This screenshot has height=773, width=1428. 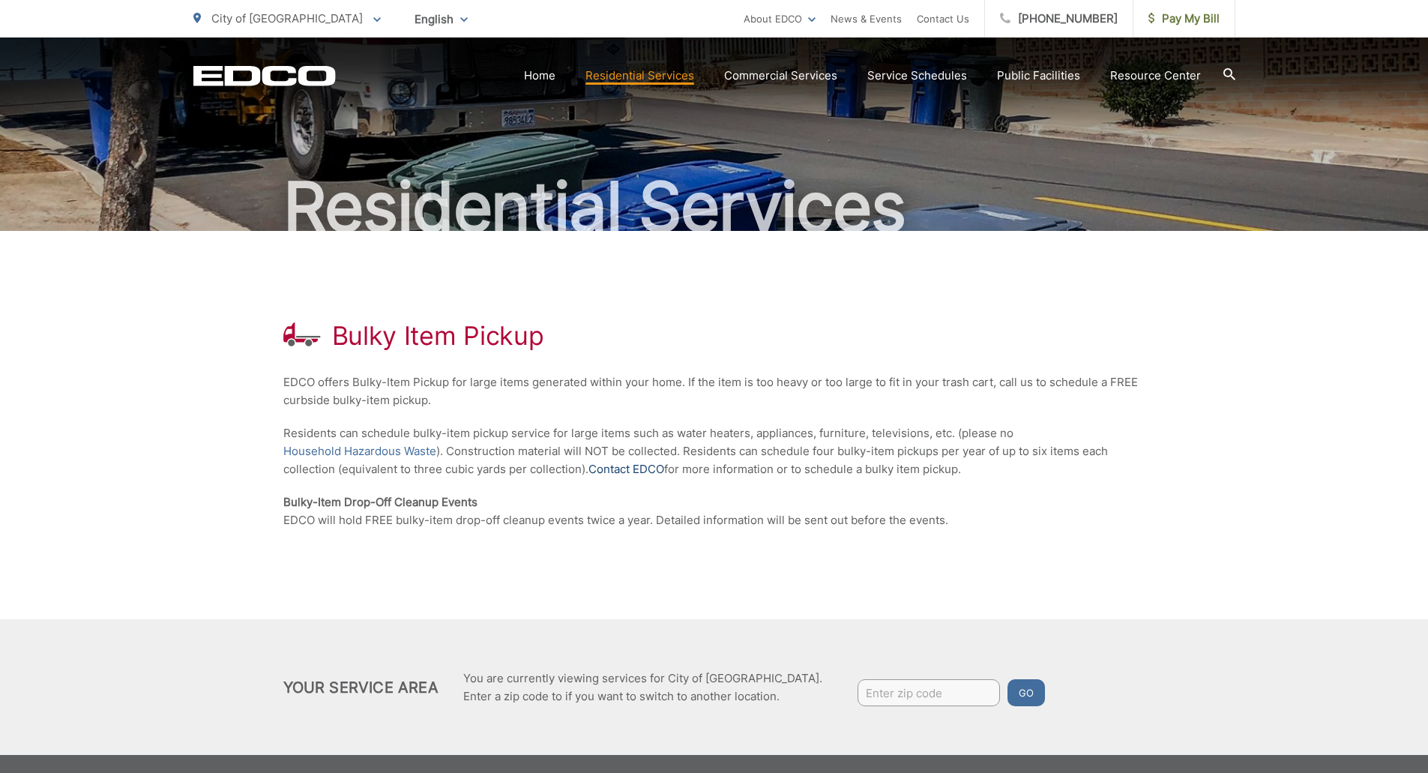 What do you see at coordinates (714, 451) in the screenshot?
I see `p: Residents can schedule bulky-item pickup service for large items such as water heaters, appliance...` at bounding box center [714, 451].